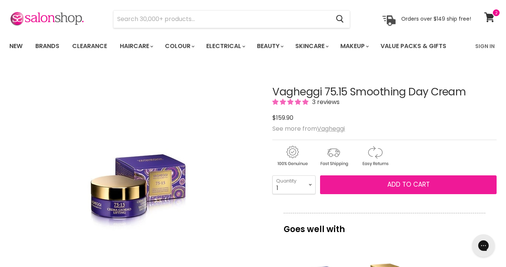 The image size is (506, 267). I want to click on img: genuine.gif, so click(292, 156).